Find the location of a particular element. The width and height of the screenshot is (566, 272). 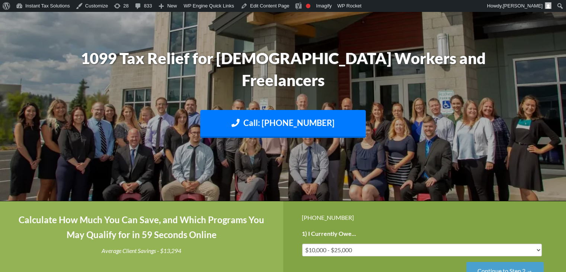

div: Focus keyphrase not set is located at coordinates (308, 6).